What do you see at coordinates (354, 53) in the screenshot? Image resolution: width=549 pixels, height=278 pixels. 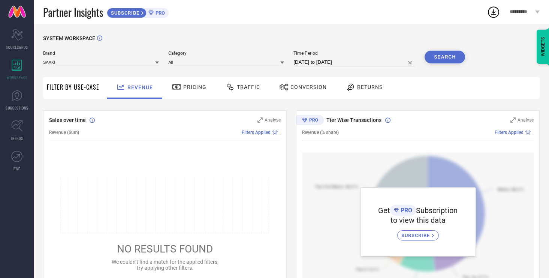 I see `span: Time Period` at bounding box center [354, 53].